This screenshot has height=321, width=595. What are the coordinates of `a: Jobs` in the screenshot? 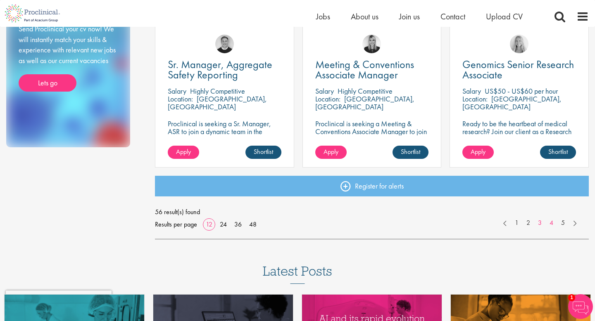 It's located at (323, 17).